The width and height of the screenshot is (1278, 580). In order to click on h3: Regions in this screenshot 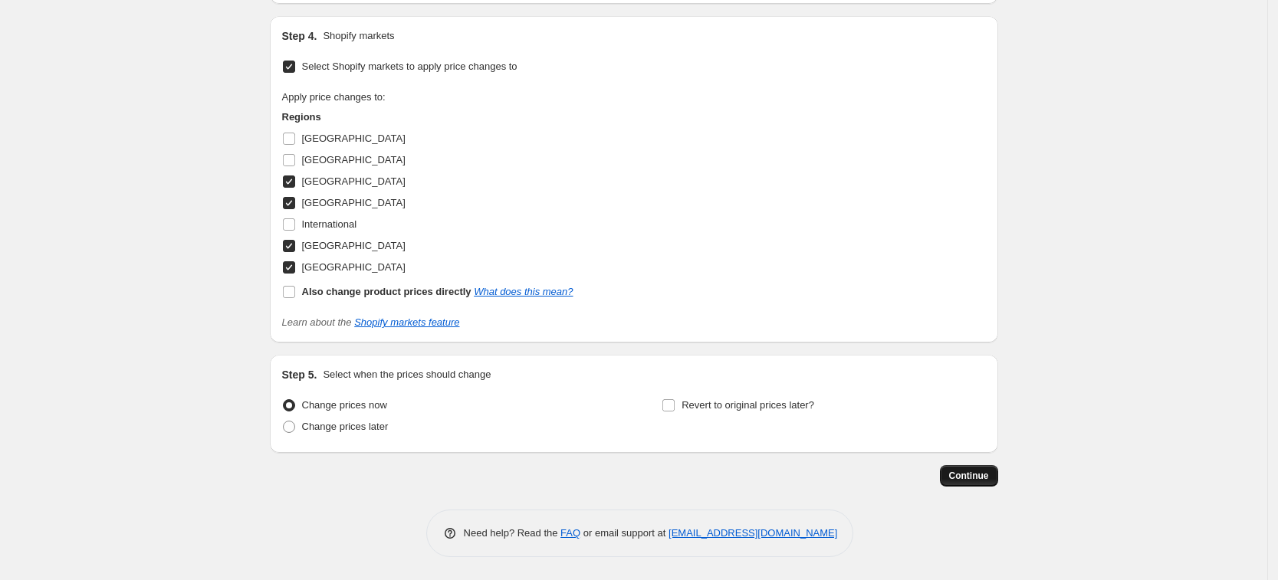, I will do `click(428, 117)`.